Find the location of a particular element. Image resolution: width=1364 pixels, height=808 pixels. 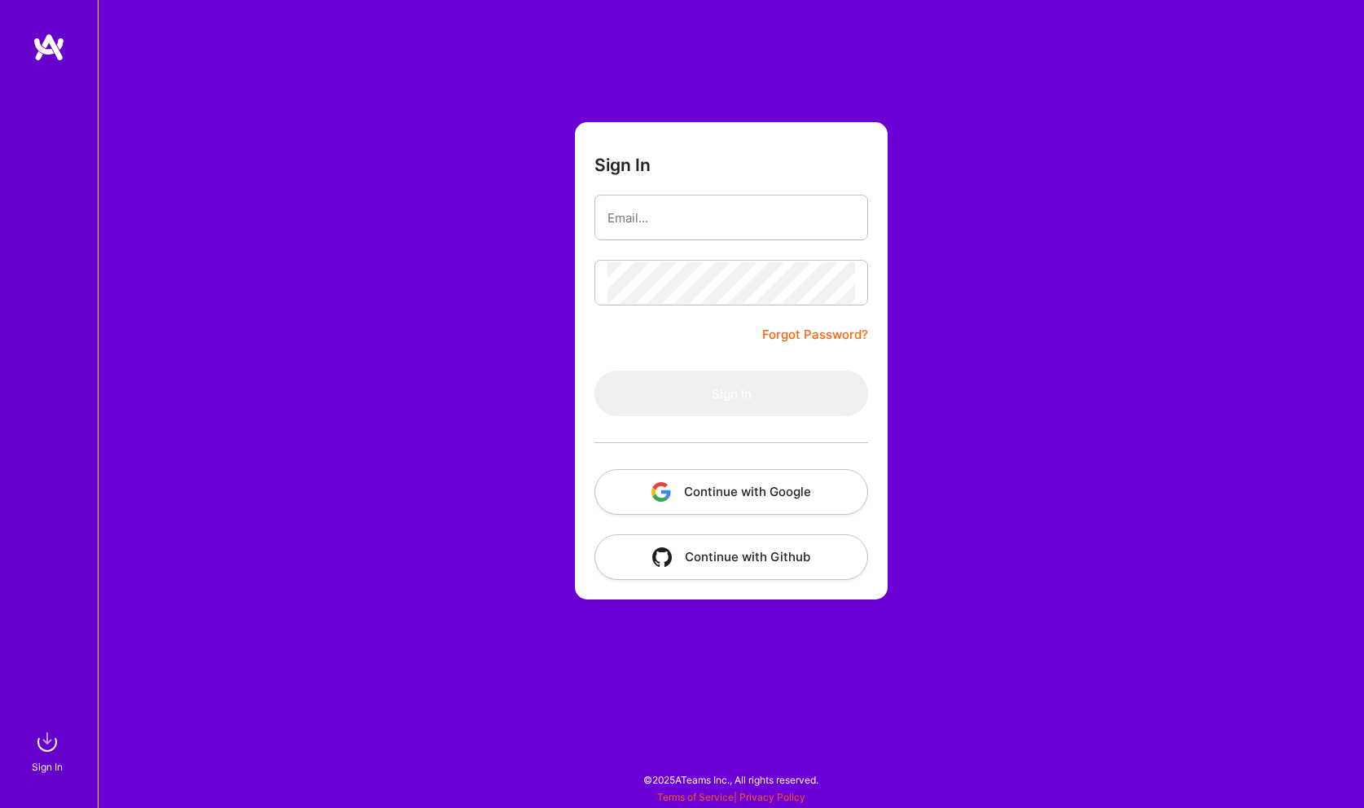

button: Continue with Github is located at coordinates (731, 557).